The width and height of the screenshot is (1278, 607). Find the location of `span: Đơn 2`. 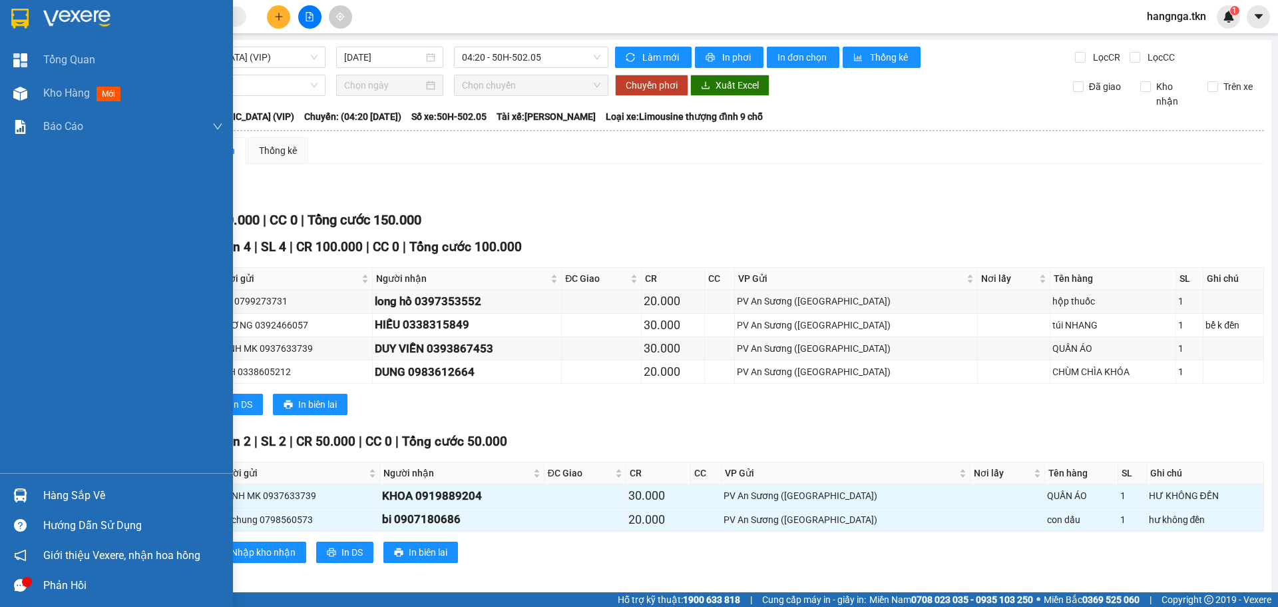

span: Đơn 2 is located at coordinates (233, 441).